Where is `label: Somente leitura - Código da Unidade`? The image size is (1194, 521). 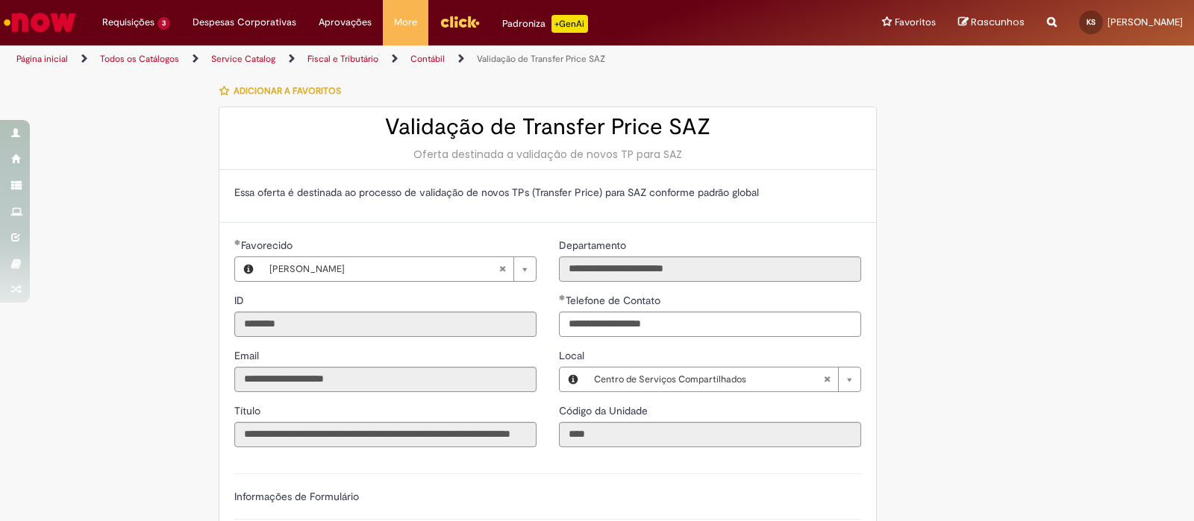 label: Somente leitura - Código da Unidade is located at coordinates (604, 411).